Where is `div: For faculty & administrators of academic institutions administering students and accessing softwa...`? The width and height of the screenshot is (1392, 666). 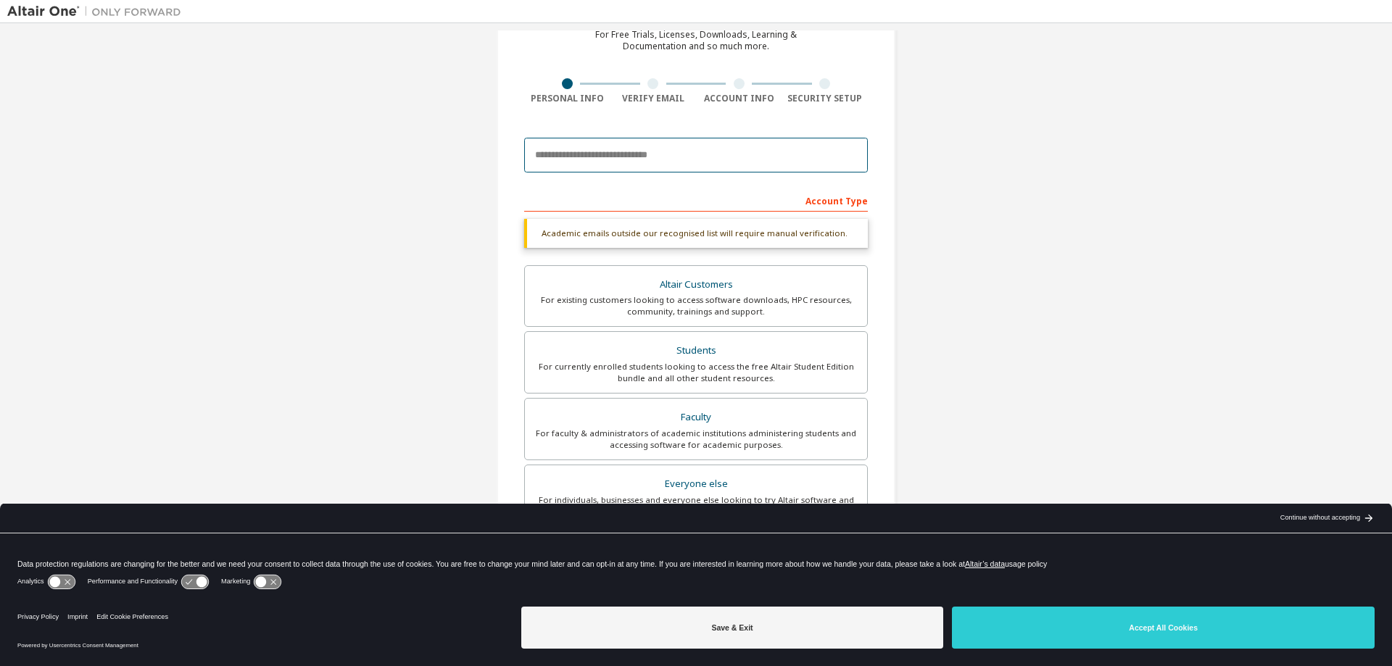
div: For faculty & administrators of academic institutions administering students and accessing softwa... is located at coordinates (696, 439).